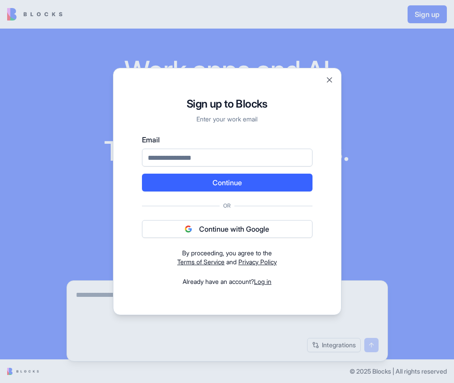 This screenshot has width=454, height=383. What do you see at coordinates (227, 119) in the screenshot?
I see `p: Enter your work email` at bounding box center [227, 119].